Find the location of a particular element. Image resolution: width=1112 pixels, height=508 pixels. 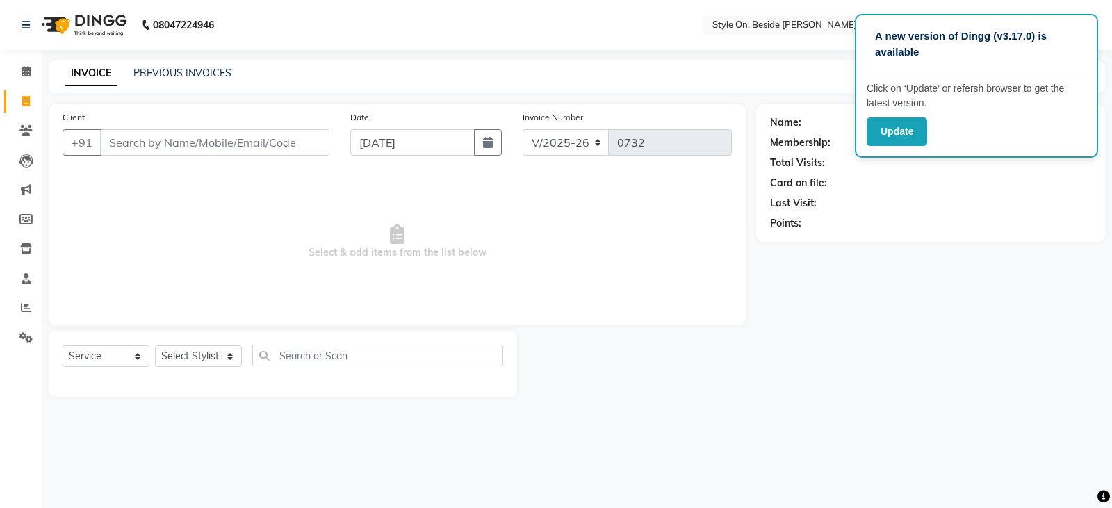

b: 08047224946 is located at coordinates (183, 25).